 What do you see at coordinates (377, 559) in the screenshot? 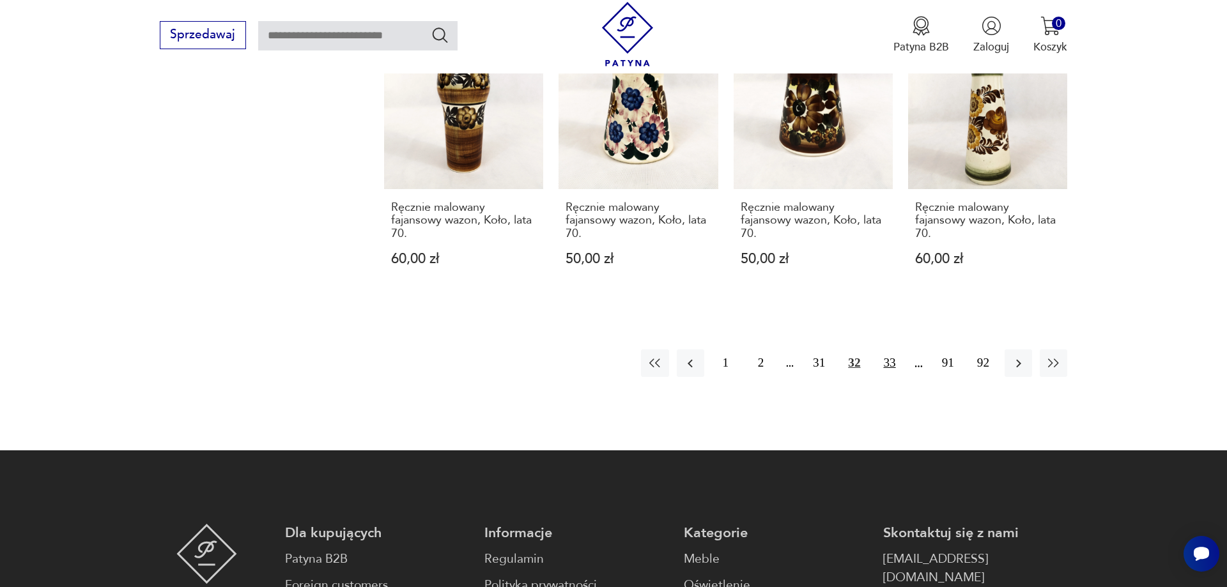
I see `a: Patyna B2B` at bounding box center [377, 559].